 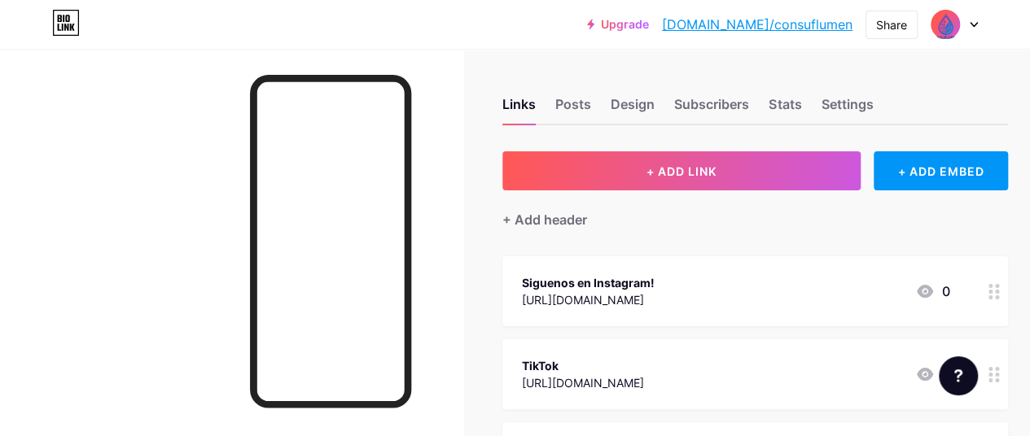 What do you see at coordinates (891, 24) in the screenshot?
I see `div: Share` at bounding box center [891, 24].